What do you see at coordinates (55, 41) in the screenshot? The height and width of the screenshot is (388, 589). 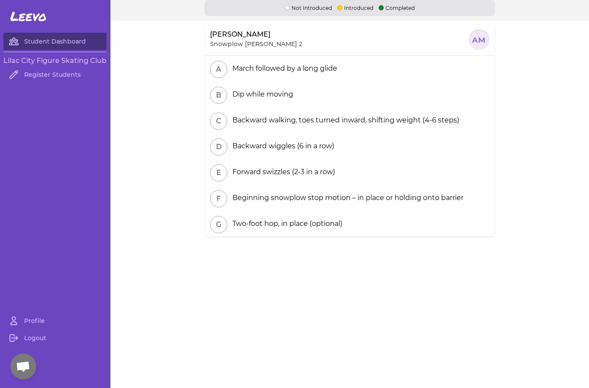 I see `a: Student Dashboard` at bounding box center [55, 41].